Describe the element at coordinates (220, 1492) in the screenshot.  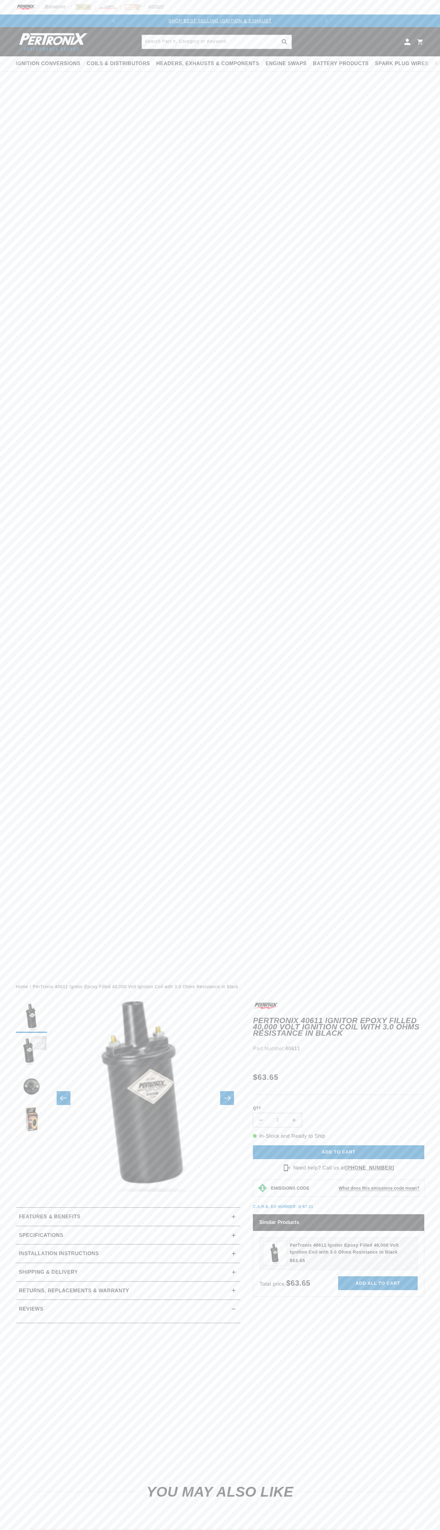
I see `h2: You may also like` at that location.